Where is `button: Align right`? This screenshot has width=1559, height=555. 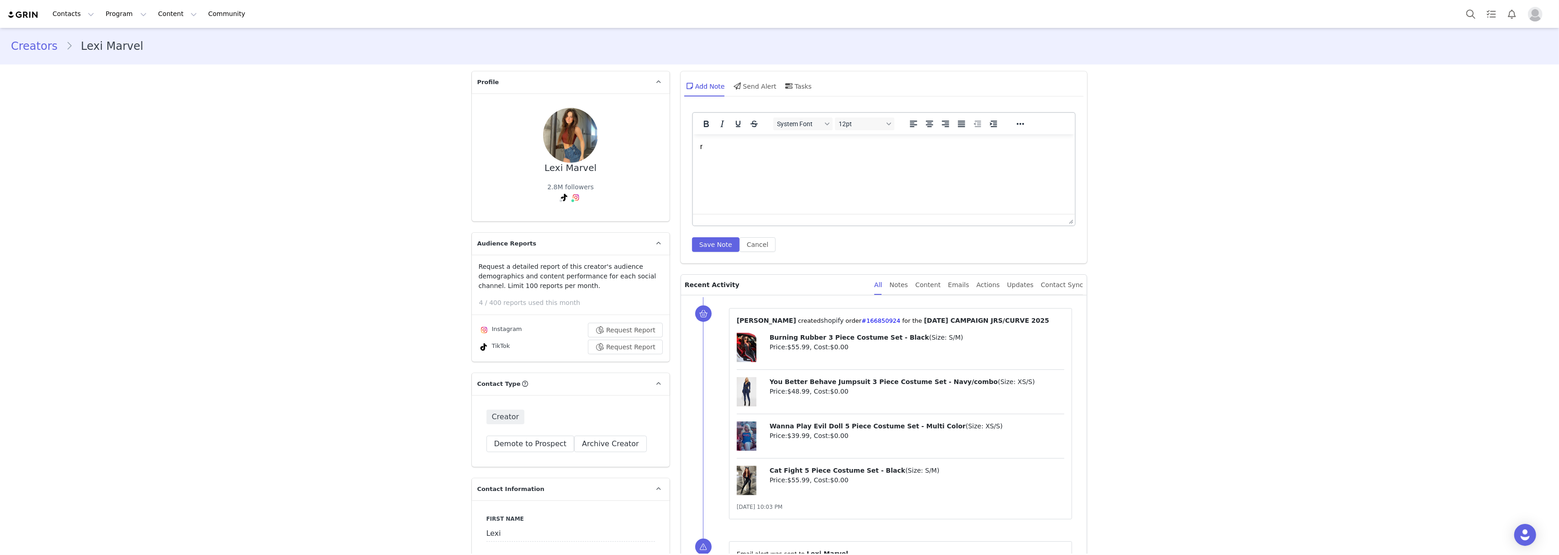
button: Align right is located at coordinates (945, 124).